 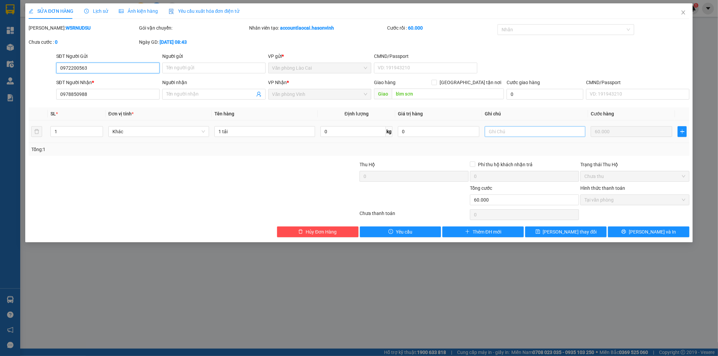 I want to click on button: Close, so click(x=683, y=13).